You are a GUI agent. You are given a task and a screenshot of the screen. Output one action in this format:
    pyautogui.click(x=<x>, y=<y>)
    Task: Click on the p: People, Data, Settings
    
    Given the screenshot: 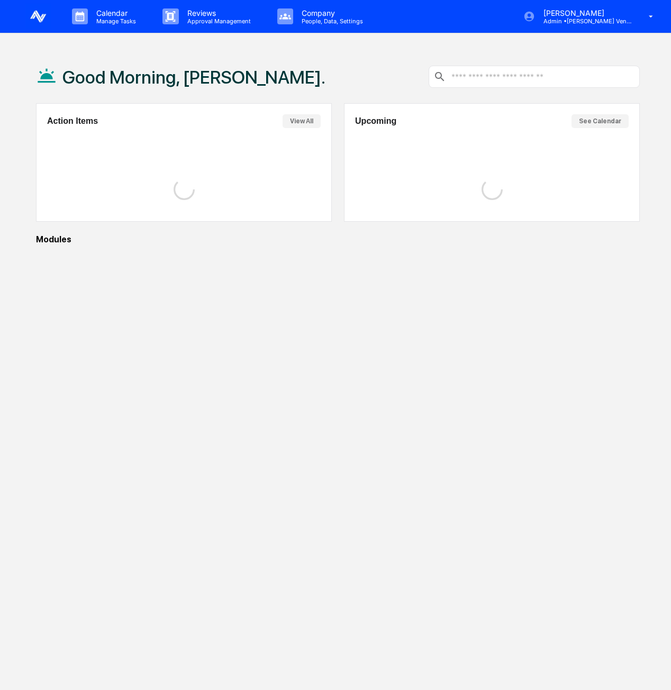 What is the action you would take?
    pyautogui.click(x=331, y=21)
    